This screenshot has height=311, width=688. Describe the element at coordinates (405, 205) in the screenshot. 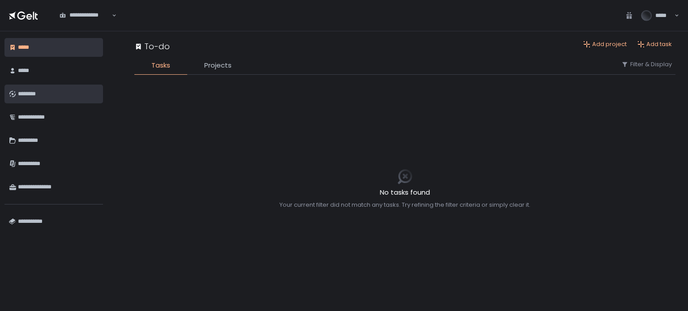

I see `div: Your current filter did not match any tasks. Try refining the filter criteria or simply clear it.` at that location.